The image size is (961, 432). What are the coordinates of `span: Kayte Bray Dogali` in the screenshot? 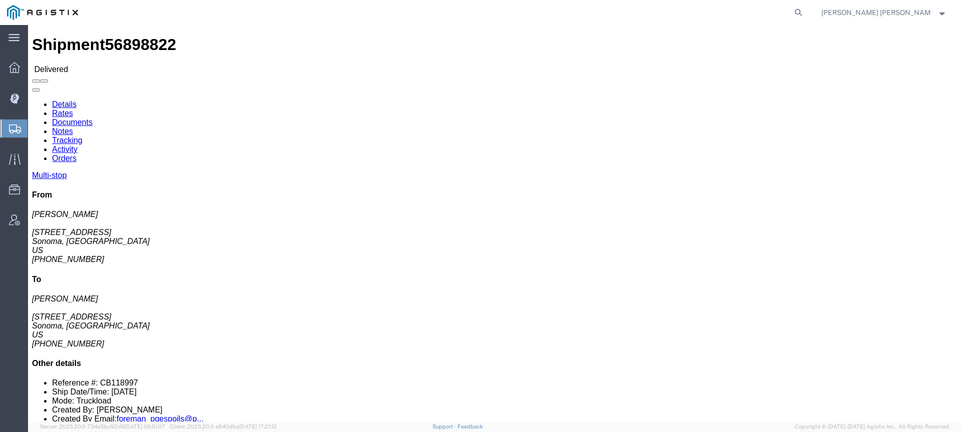 It's located at (876, 13).